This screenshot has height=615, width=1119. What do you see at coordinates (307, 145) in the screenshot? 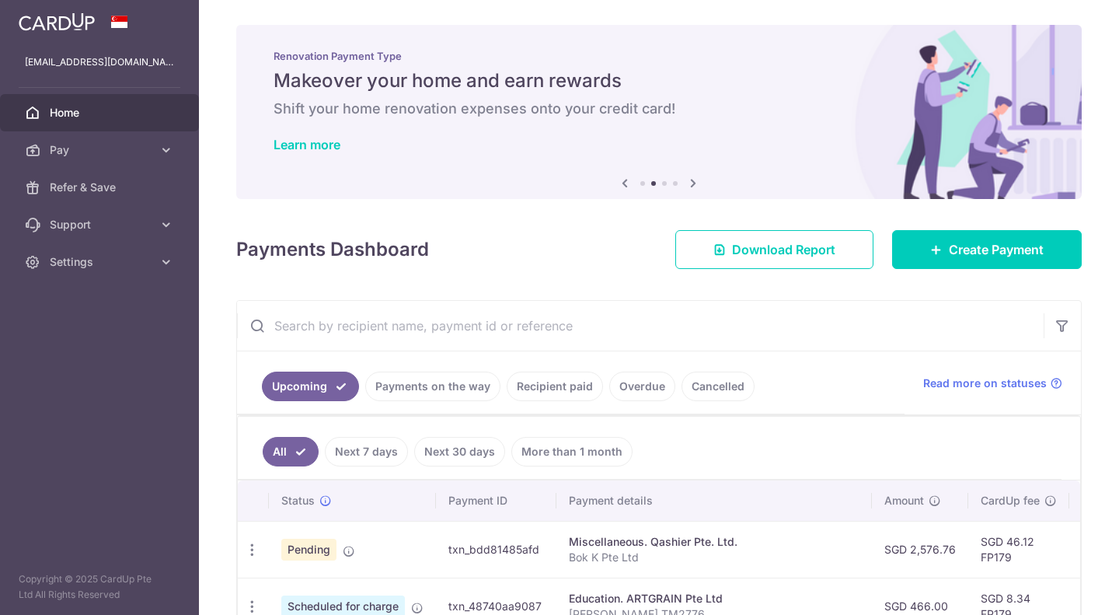
I see `a: Learn more` at bounding box center [307, 145].